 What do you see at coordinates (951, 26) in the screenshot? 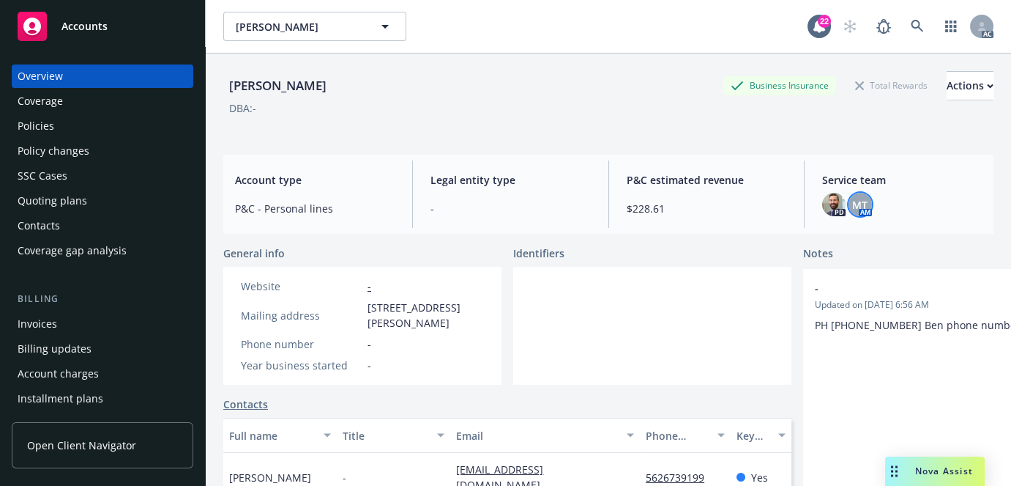
I see `a: Switch app` at bounding box center [951, 26].